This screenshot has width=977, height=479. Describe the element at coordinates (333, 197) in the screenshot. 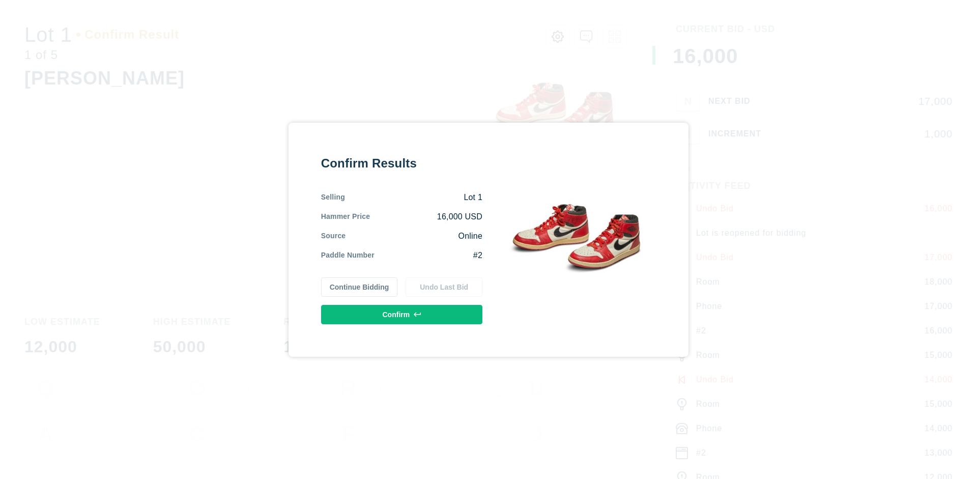

I see `div: Selling` at that location.